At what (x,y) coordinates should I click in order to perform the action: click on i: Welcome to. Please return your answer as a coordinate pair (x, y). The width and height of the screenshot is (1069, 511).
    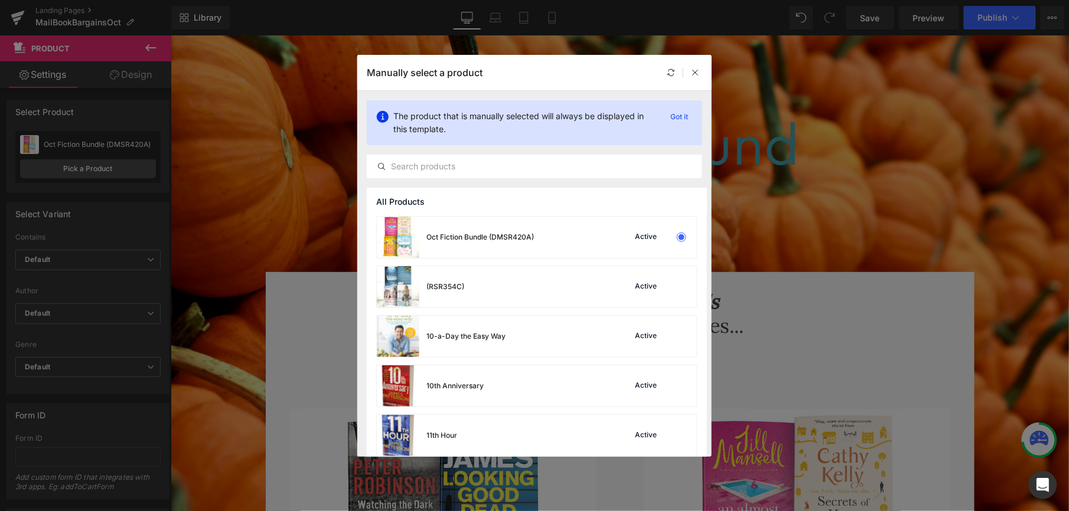
    Looking at the image, I should click on (449, 38).